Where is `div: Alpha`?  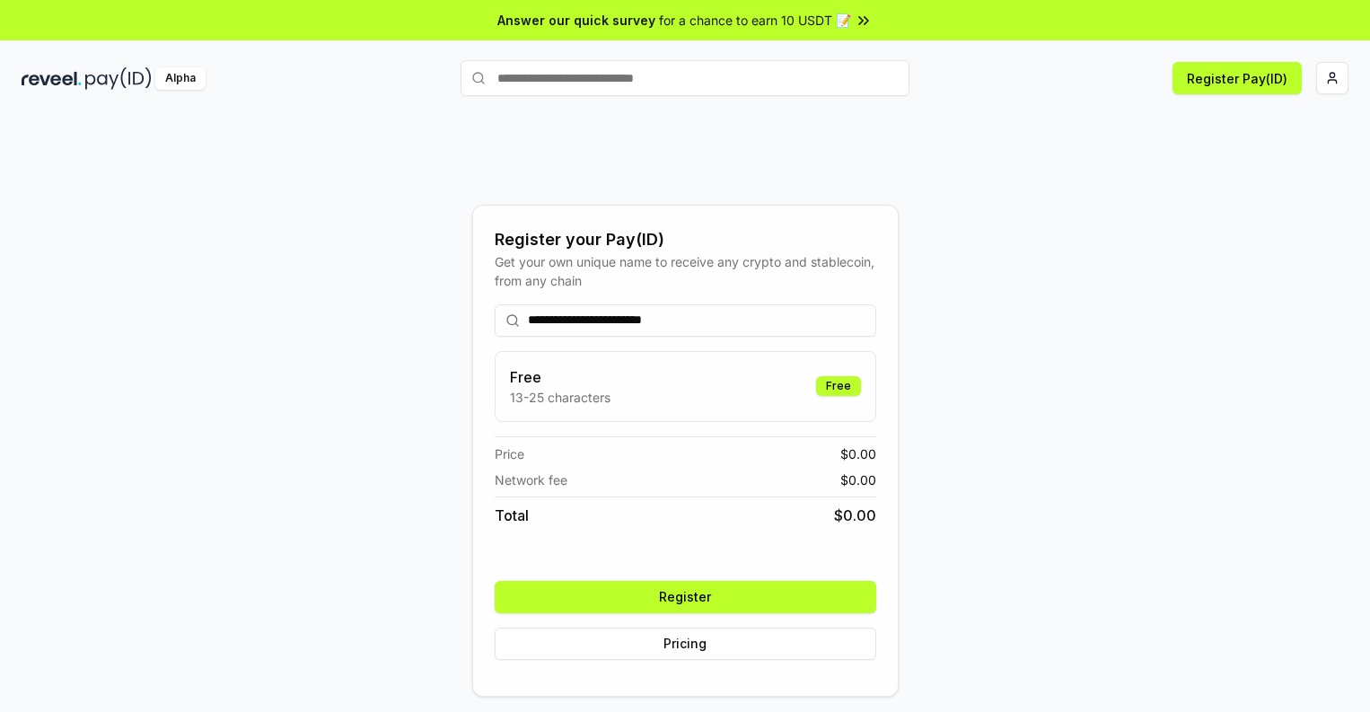 div: Alpha is located at coordinates (181, 78).